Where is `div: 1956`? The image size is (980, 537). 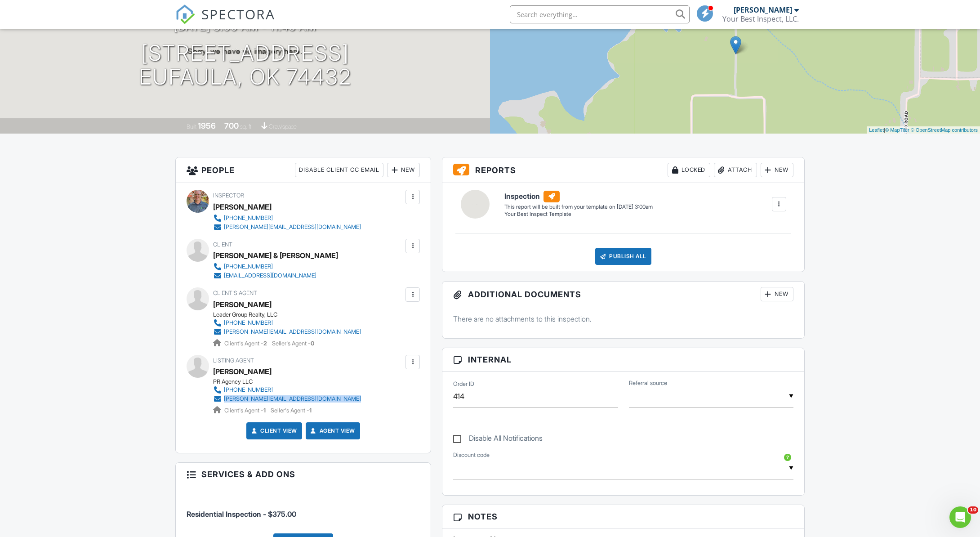 div: 1956 is located at coordinates (207, 125).